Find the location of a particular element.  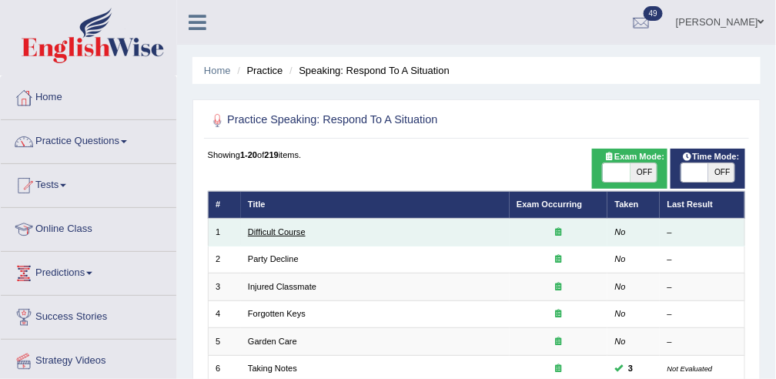

td: 3 is located at coordinates (224, 286).